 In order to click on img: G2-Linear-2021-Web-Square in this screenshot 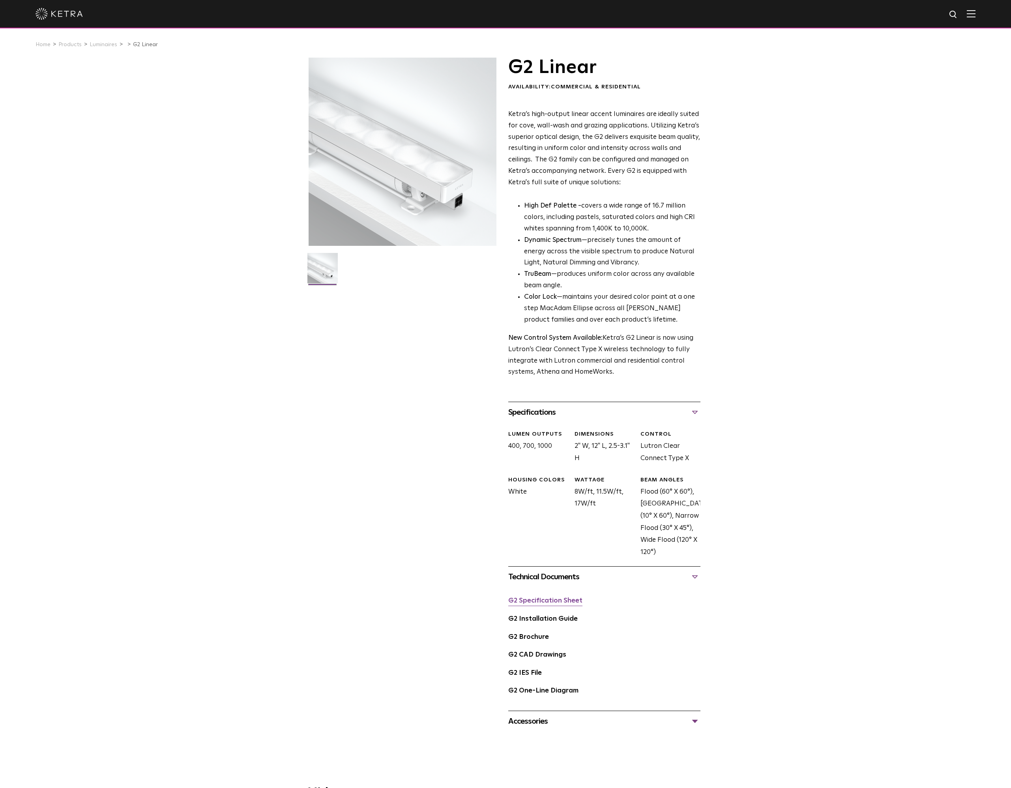, I will do `click(322, 271)`.